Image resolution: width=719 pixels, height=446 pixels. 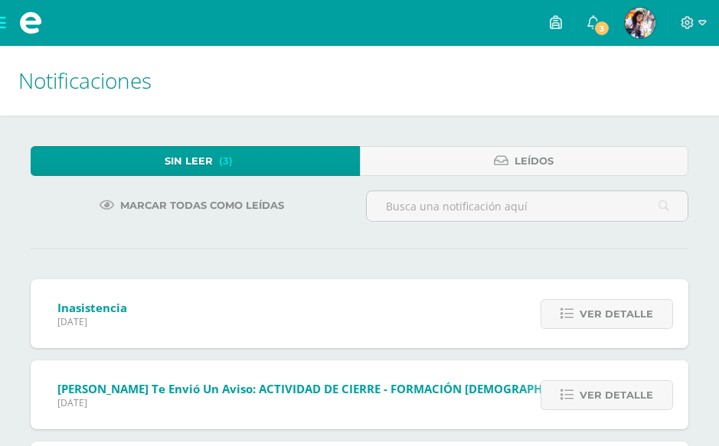 What do you see at coordinates (602, 28) in the screenshot?
I see `span: 3` at bounding box center [602, 28].